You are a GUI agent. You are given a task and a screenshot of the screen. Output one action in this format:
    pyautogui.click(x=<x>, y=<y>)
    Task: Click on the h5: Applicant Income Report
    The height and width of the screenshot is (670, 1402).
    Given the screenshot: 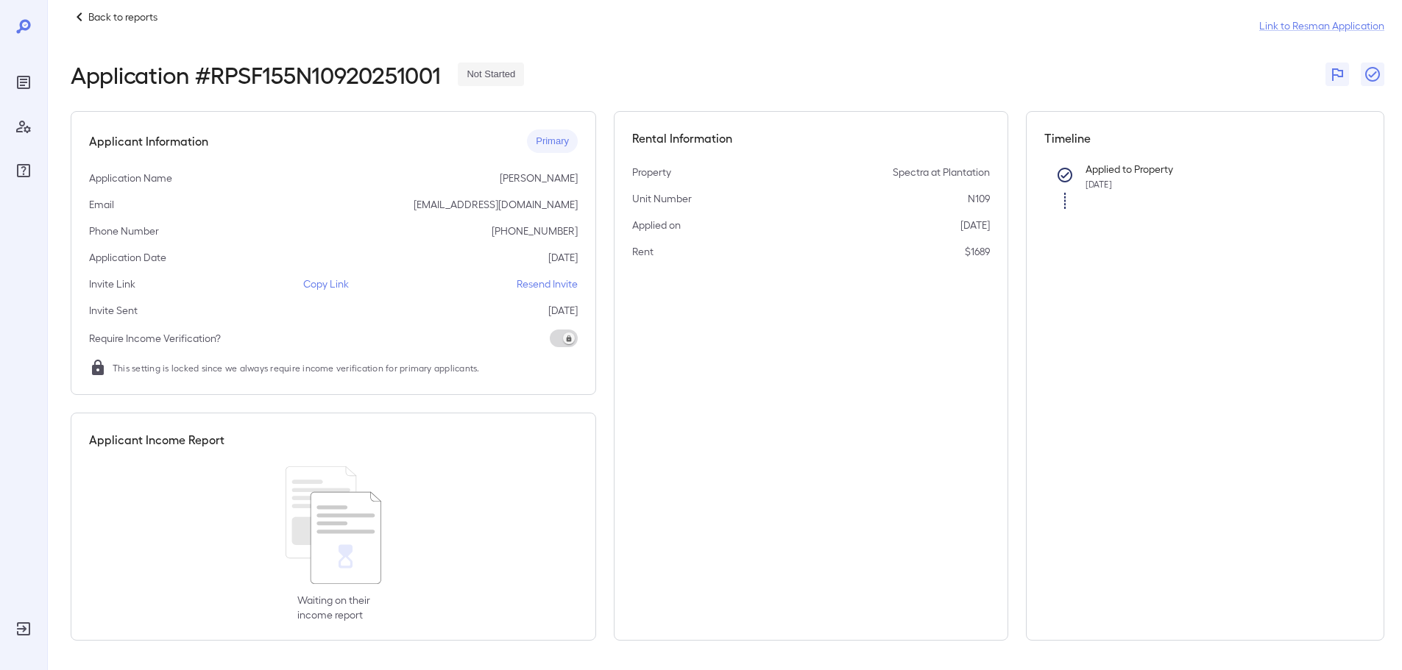 What is the action you would take?
    pyautogui.click(x=157, y=440)
    